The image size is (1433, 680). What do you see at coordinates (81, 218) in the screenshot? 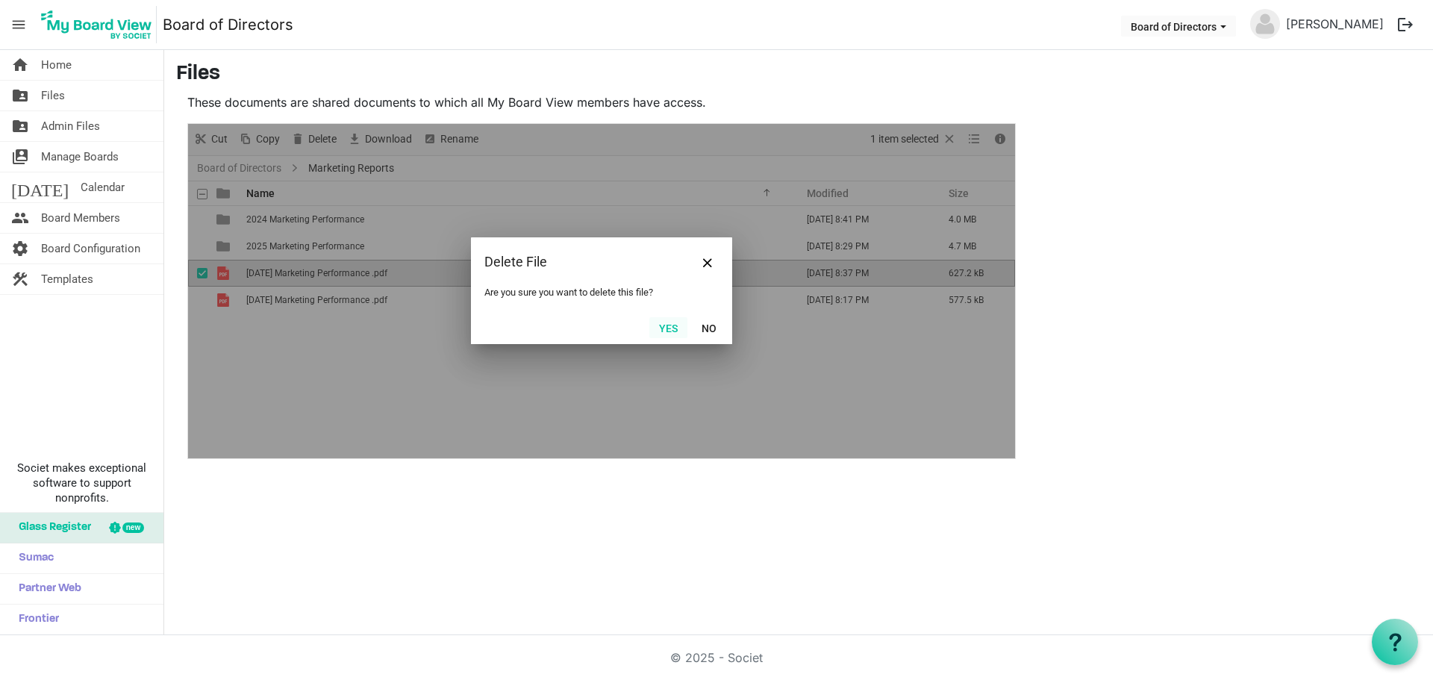
I see `span: Board Members` at bounding box center [81, 218].